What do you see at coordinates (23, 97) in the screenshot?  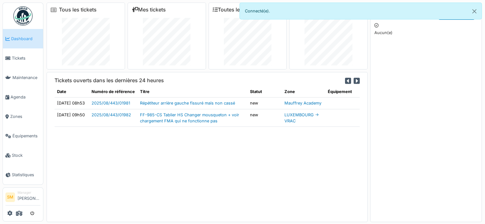 I see `a: Agenda` at bounding box center [23, 97].